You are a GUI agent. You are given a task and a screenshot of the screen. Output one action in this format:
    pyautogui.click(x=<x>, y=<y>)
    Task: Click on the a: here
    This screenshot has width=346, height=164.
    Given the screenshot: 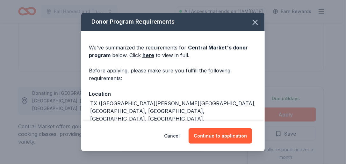 What is the action you would take?
    pyautogui.click(x=148, y=55)
    